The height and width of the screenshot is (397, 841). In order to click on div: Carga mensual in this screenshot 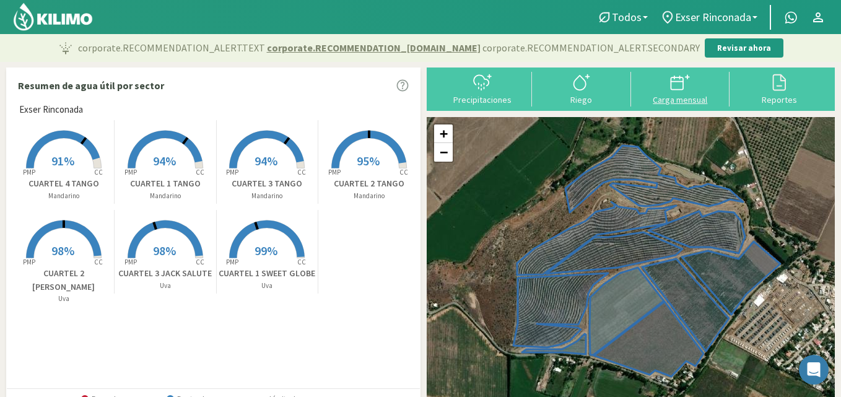, I will do `click(680, 100)`.